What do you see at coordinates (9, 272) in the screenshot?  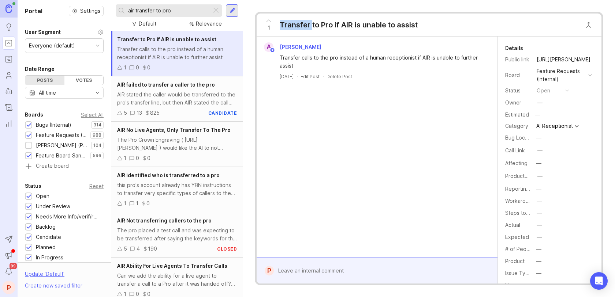 I see `button: Notifications` at bounding box center [9, 272].